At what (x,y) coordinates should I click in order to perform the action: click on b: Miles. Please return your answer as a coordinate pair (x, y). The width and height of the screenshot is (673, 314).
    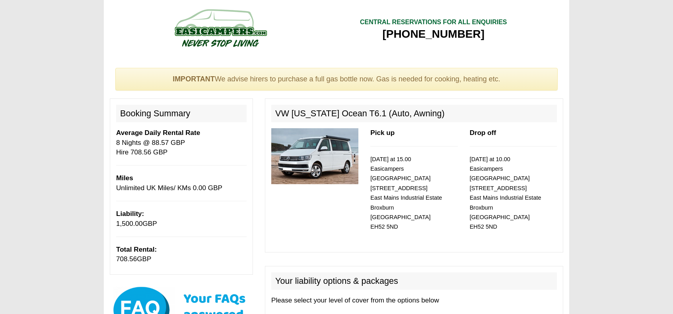
    Looking at the image, I should click on (124, 178).